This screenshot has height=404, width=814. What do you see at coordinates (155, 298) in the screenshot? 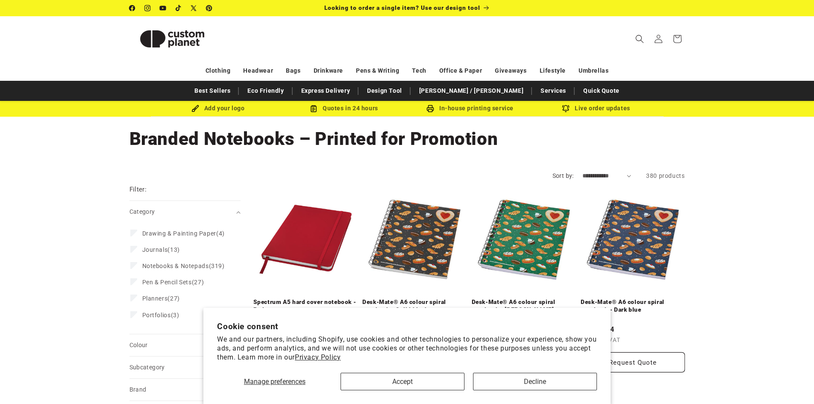
I see `span: Planners` at bounding box center [155, 298].